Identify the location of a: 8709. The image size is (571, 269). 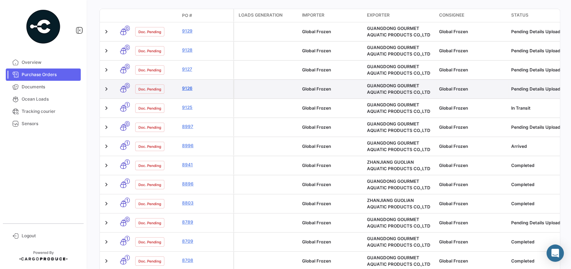
(206, 241).